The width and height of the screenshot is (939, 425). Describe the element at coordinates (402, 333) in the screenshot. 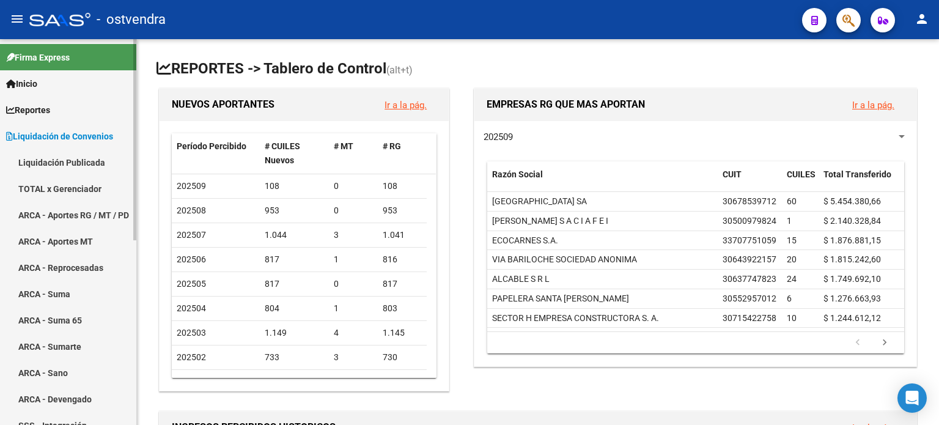

I see `div: 1.145` at that location.